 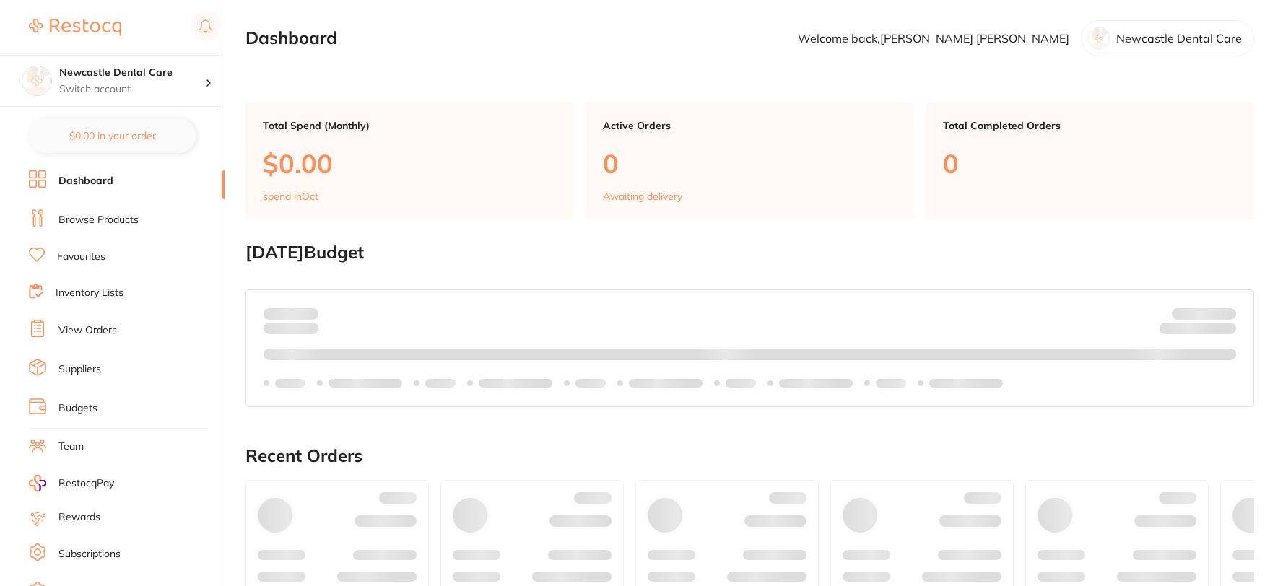 I want to click on a: Suppliers, so click(x=79, y=370).